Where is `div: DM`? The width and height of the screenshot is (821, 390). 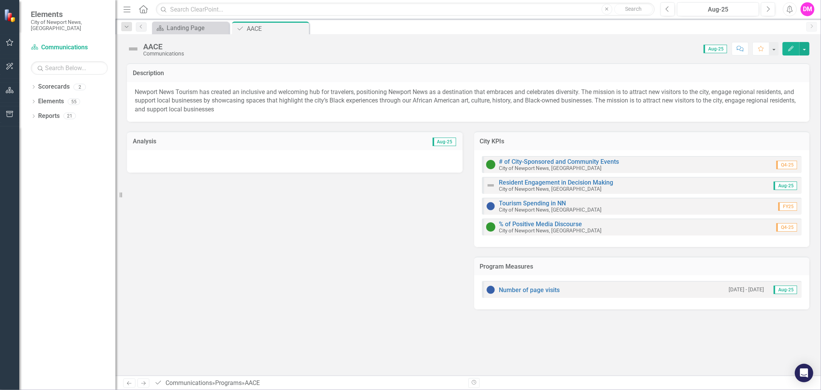
div: DM is located at coordinates (808, 9).